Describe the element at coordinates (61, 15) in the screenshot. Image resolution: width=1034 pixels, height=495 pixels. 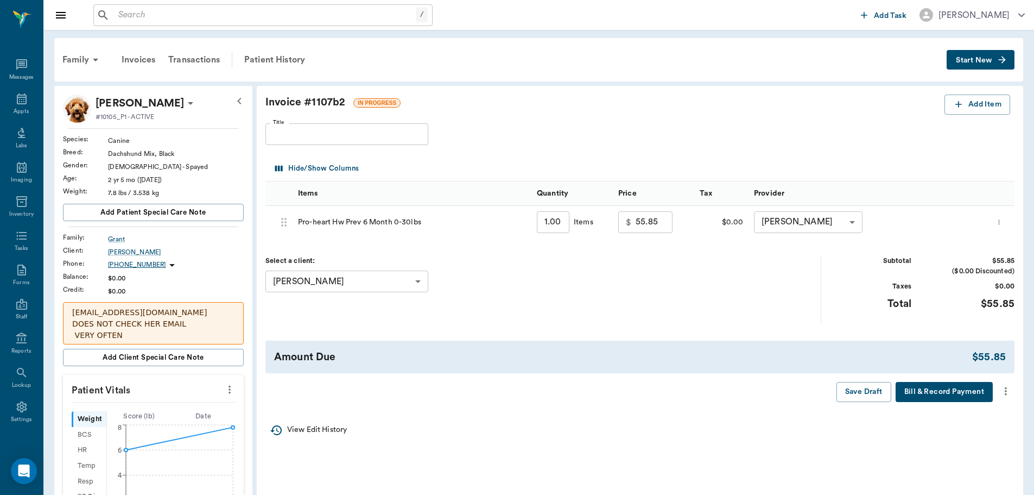
I see `button: Close drawer` at that location.